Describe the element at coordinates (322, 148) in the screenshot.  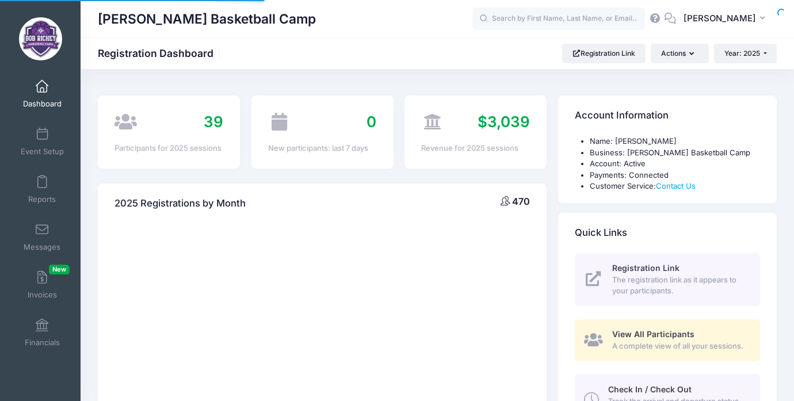
I see `div: New participants: last 7 days` at that location.